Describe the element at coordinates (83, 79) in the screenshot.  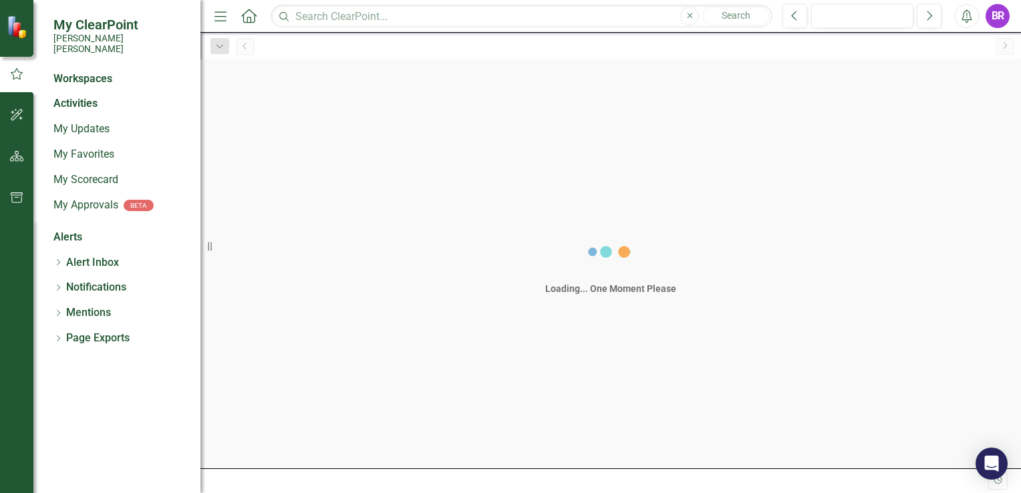
I see `div: Workspaces` at that location.